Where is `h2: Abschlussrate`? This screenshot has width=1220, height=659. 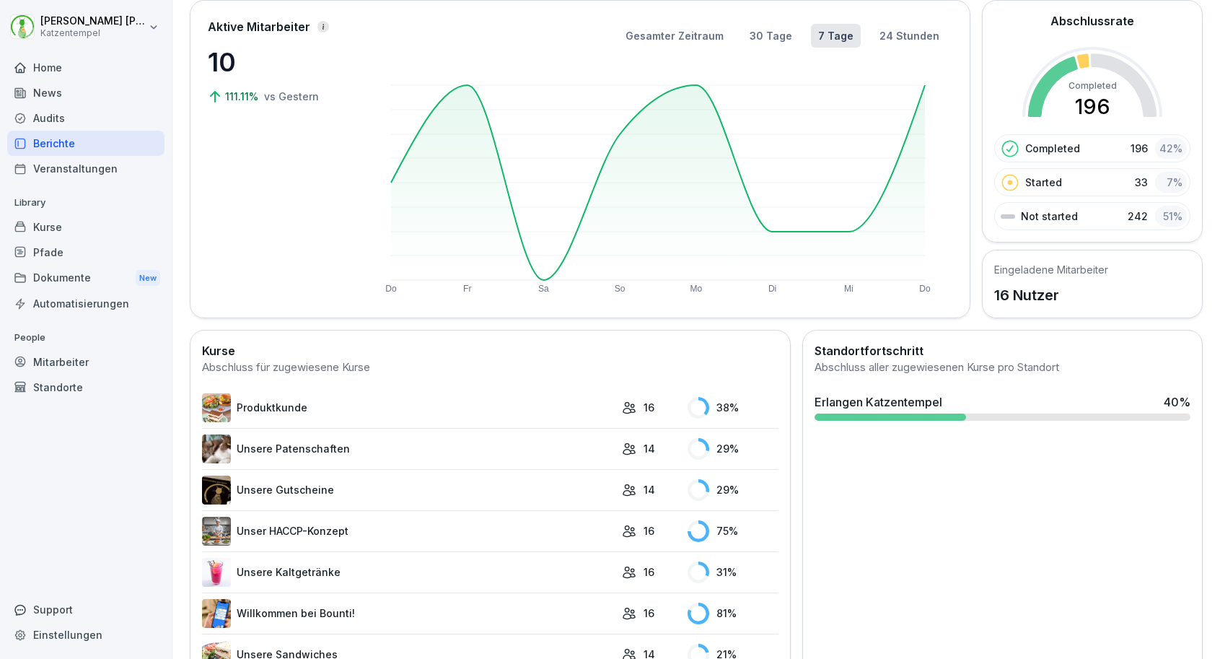
h2: Abschlussrate is located at coordinates (1092, 21).